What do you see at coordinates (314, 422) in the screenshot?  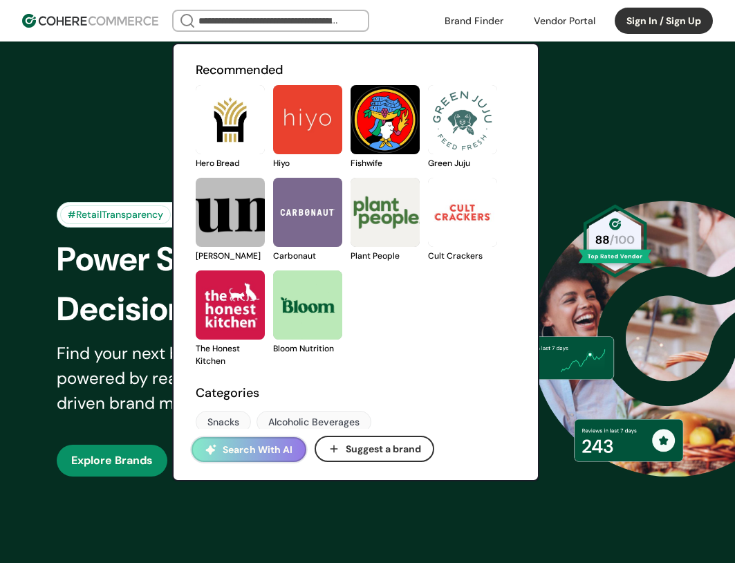 I see `div: Alcoholic Beverages` at bounding box center [314, 422].